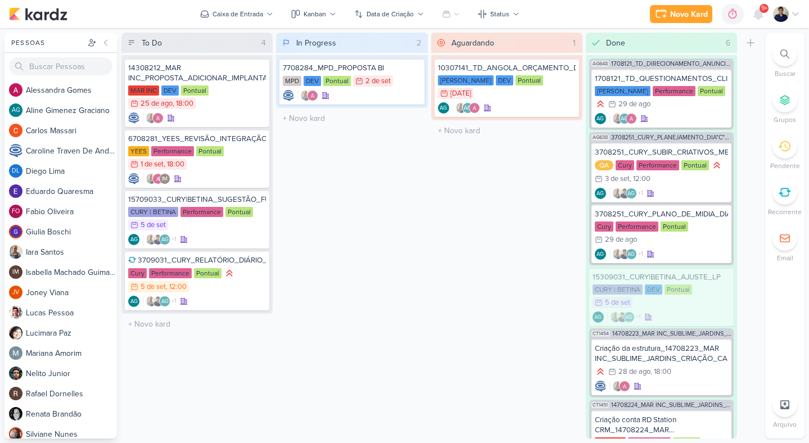 Image resolution: width=809 pixels, height=443 pixels. Describe the element at coordinates (661, 353) in the screenshot. I see `div: Criação da estrutura_14708223_MAR INC_SUBLIME_JARDINS_CRIAÇÃO_CAMPANHA_GOOLE_ADS` at that location.